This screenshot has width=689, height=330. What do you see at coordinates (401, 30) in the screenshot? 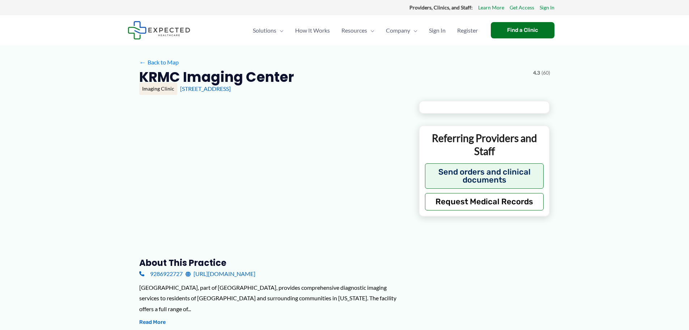
I see `a: CompanyMenu Toggle` at bounding box center [401, 30].